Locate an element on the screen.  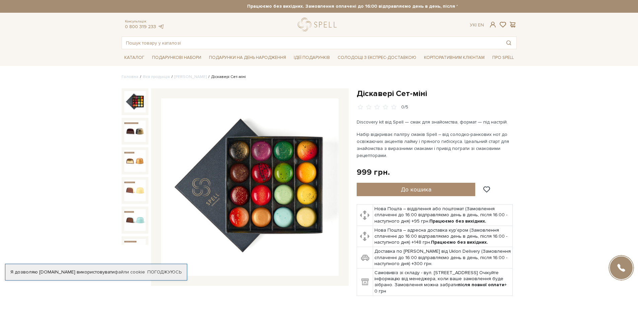
span: Консультація: is located at coordinates (145, 21).